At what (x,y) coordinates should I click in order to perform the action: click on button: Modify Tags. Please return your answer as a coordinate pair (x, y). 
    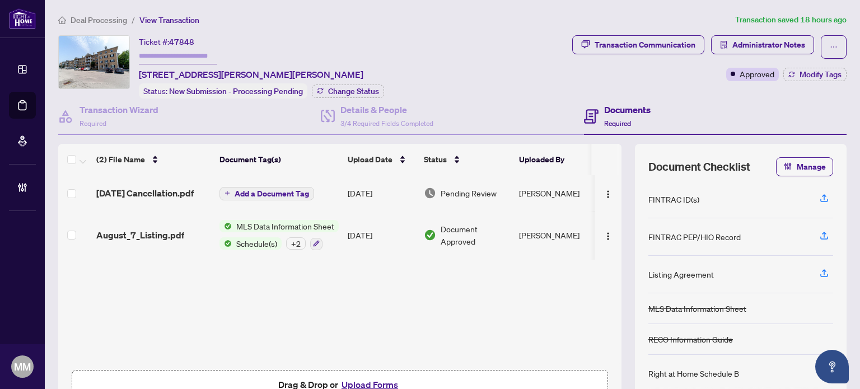
    Looking at the image, I should click on (815, 74).